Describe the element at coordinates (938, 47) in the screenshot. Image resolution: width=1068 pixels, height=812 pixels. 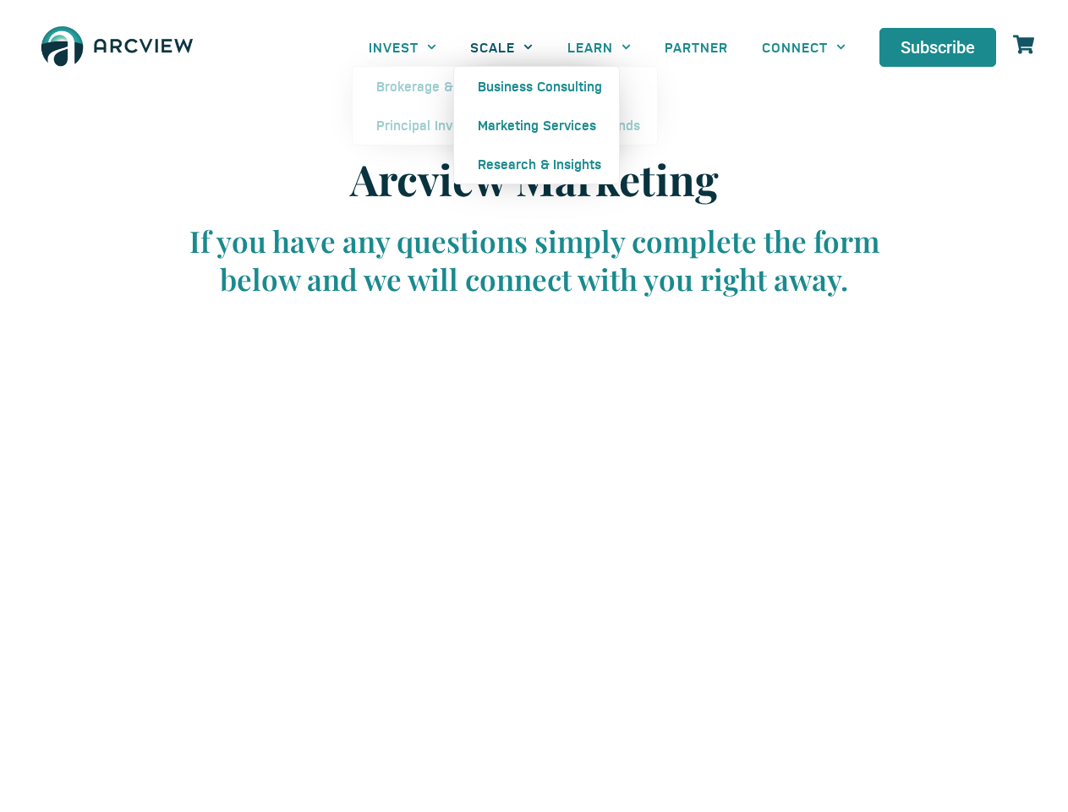
I see `a: Subscribe` at that location.